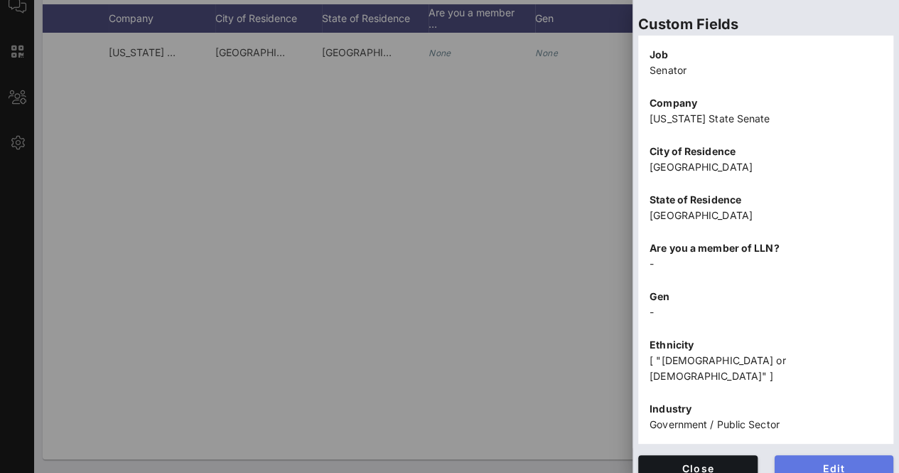  What do you see at coordinates (765, 151) in the screenshot?
I see `p: City of Residence` at bounding box center [765, 151].